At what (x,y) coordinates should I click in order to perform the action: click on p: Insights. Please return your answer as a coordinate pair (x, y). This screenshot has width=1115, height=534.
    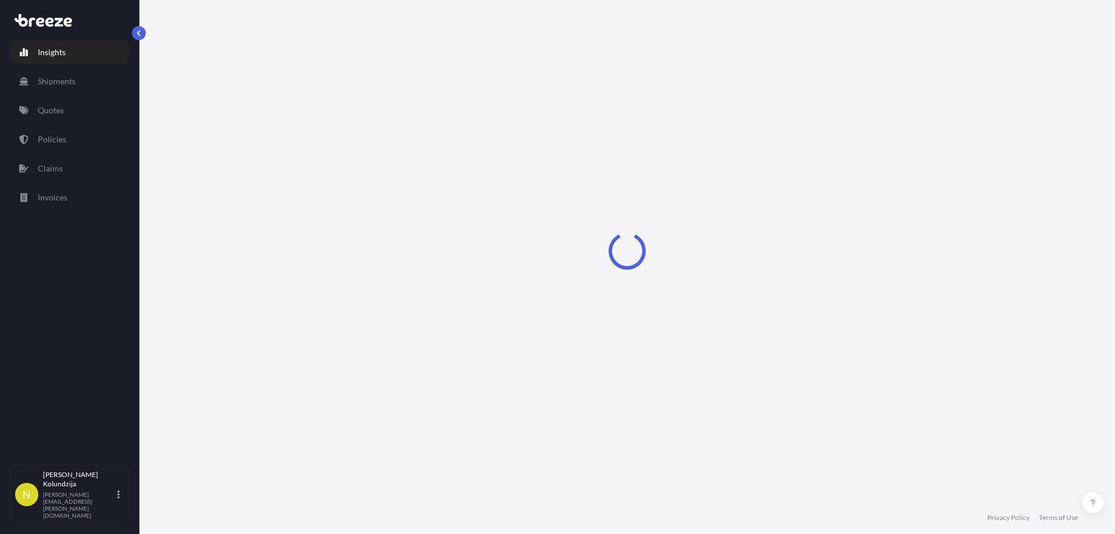
    Looking at the image, I should click on (52, 52).